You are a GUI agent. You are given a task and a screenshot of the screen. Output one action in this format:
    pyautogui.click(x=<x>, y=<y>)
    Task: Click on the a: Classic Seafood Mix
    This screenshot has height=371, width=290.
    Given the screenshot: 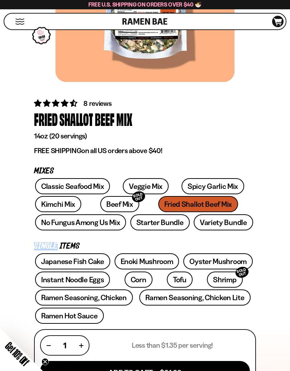 What is the action you would take?
    pyautogui.click(x=72, y=186)
    